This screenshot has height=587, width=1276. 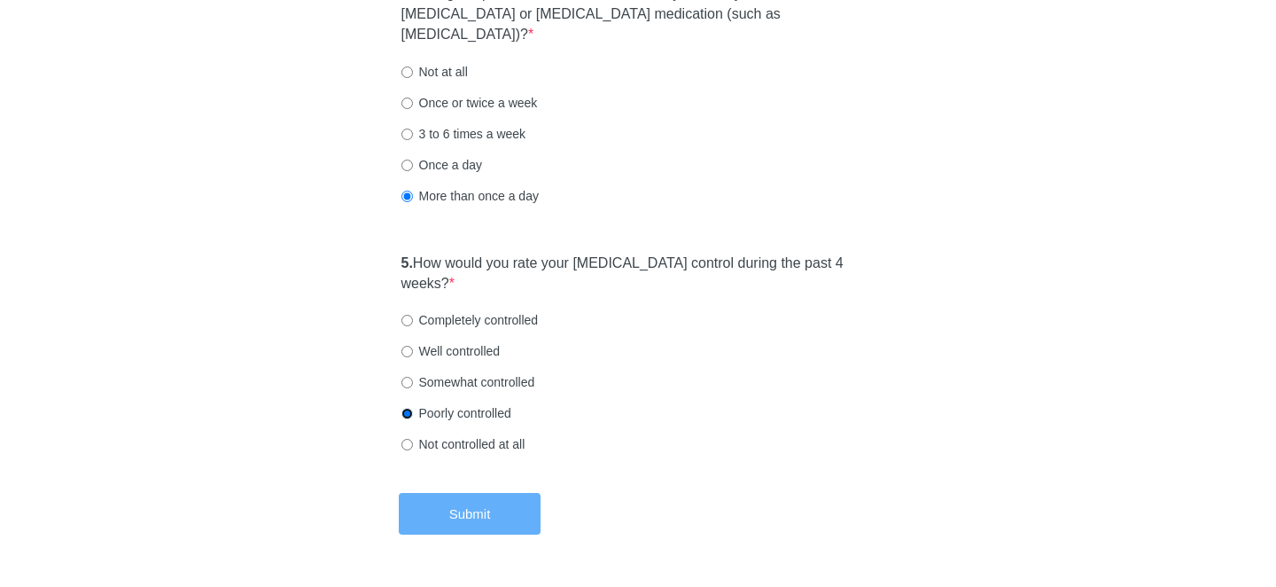 I want to click on label: More than once a day, so click(x=470, y=196).